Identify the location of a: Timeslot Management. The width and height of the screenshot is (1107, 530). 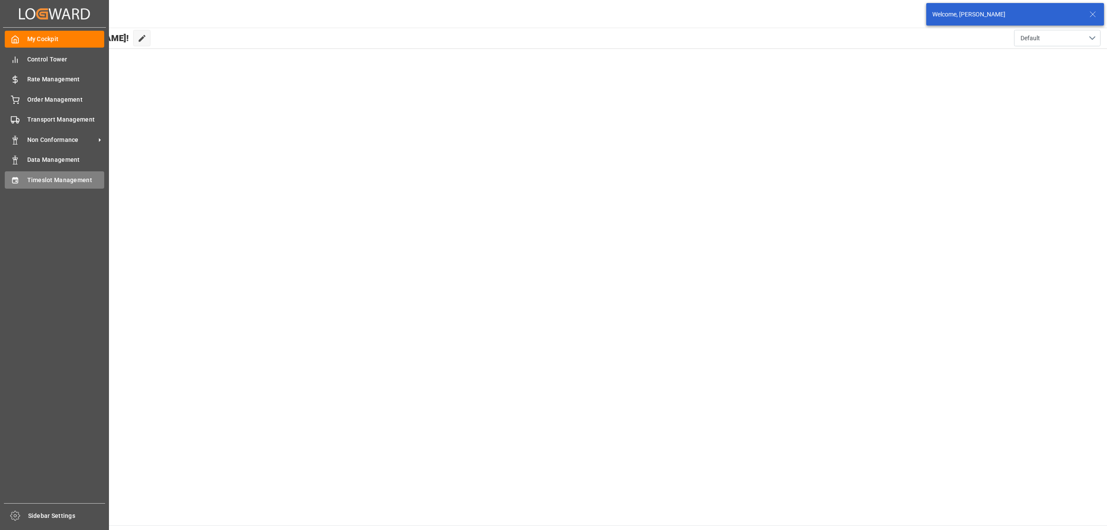
(54, 179).